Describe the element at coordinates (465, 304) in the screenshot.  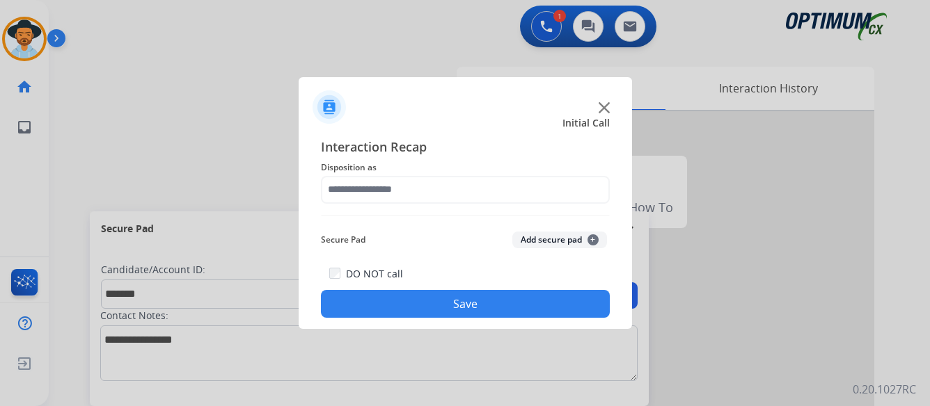
I see `button: Save` at that location.